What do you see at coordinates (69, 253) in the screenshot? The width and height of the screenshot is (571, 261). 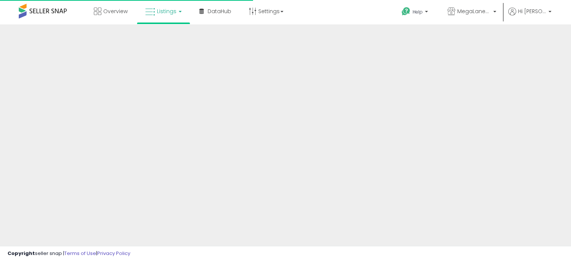 I see `div: seller snap | |` at bounding box center [69, 253].